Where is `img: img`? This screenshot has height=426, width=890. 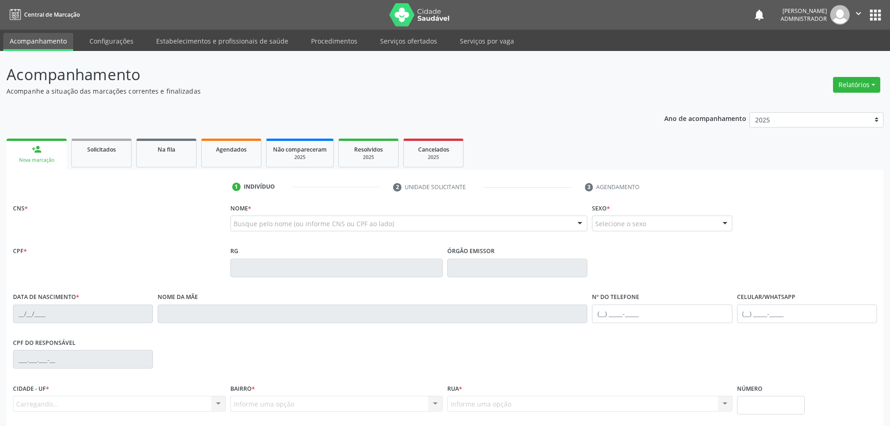 img: img is located at coordinates (840, 15).